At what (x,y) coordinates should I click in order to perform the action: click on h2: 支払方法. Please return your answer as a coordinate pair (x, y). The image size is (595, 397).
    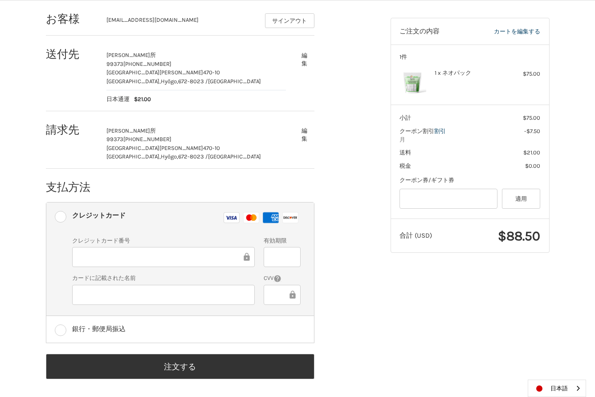
    Looking at the image, I should click on (72, 187).